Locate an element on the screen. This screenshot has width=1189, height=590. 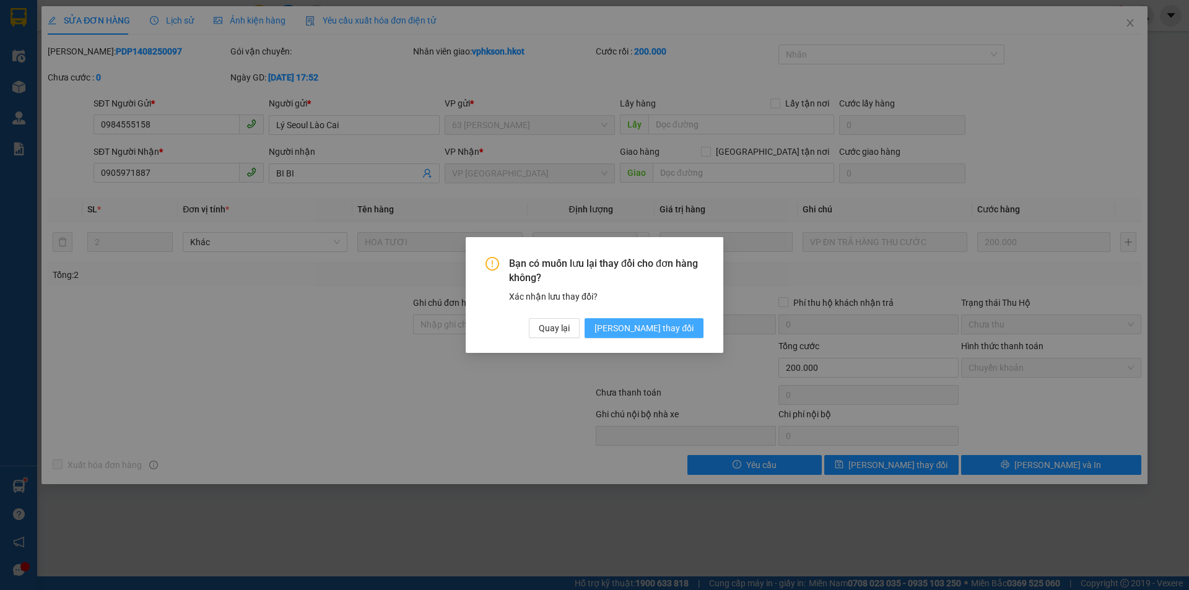
span: Quay lại is located at coordinates (554, 328).